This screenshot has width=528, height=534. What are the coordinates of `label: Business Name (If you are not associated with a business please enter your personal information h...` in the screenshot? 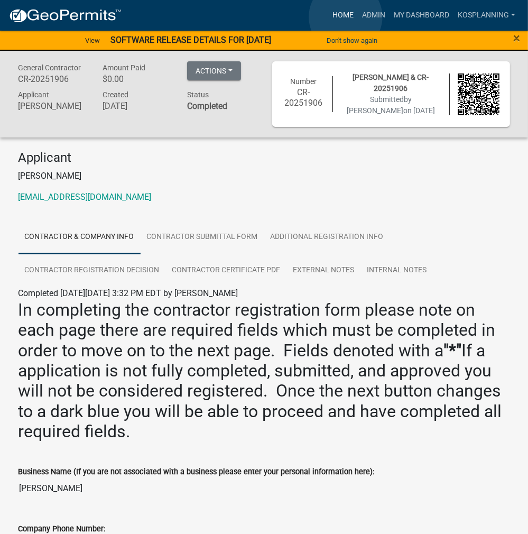 It's located at (197, 472).